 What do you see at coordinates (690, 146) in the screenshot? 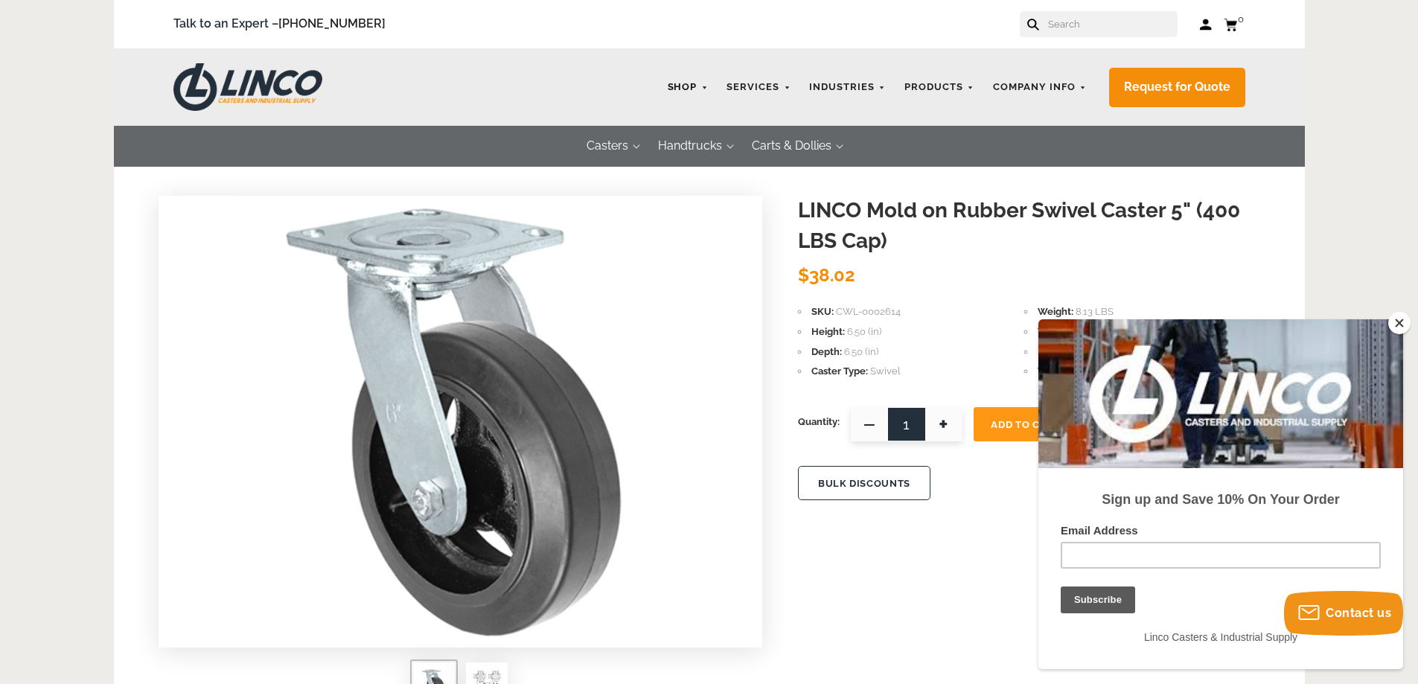
I see `button: Handtrucks` at bounding box center [690, 146].